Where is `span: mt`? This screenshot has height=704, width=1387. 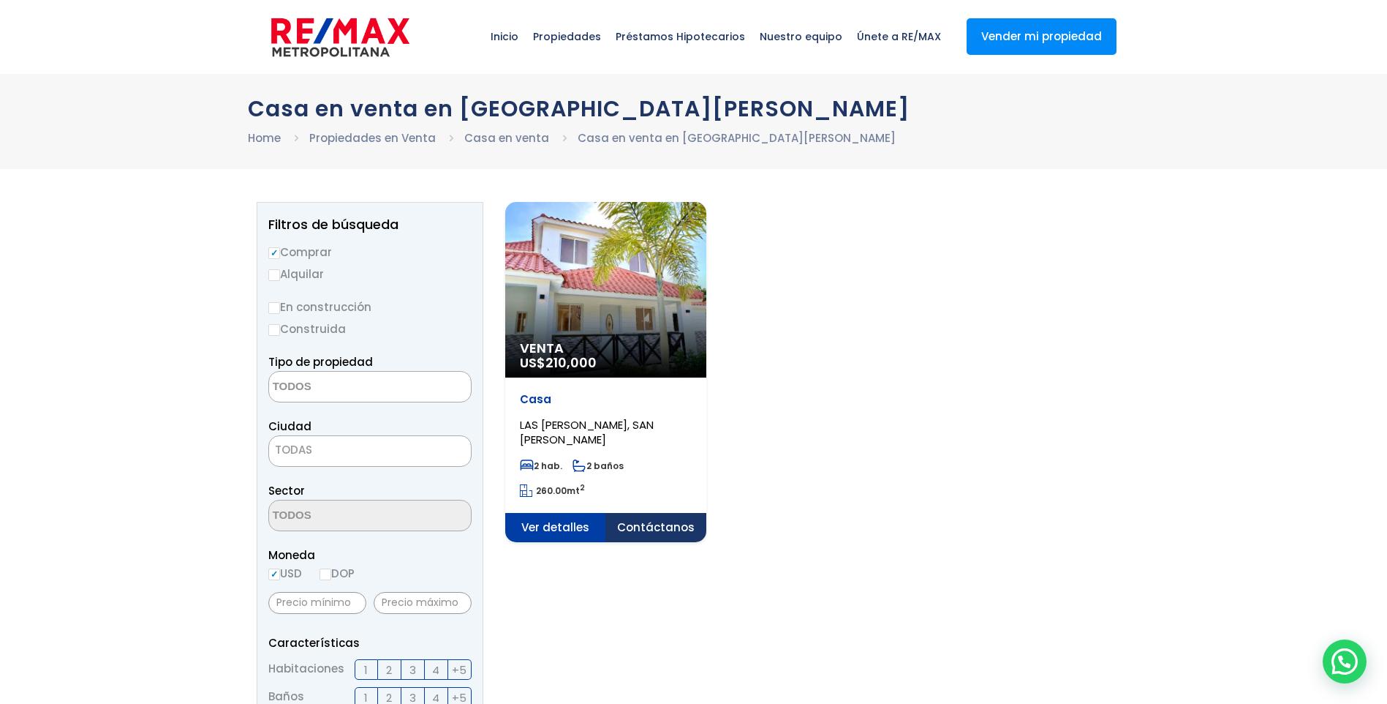 span: mt is located at coordinates (552, 490).